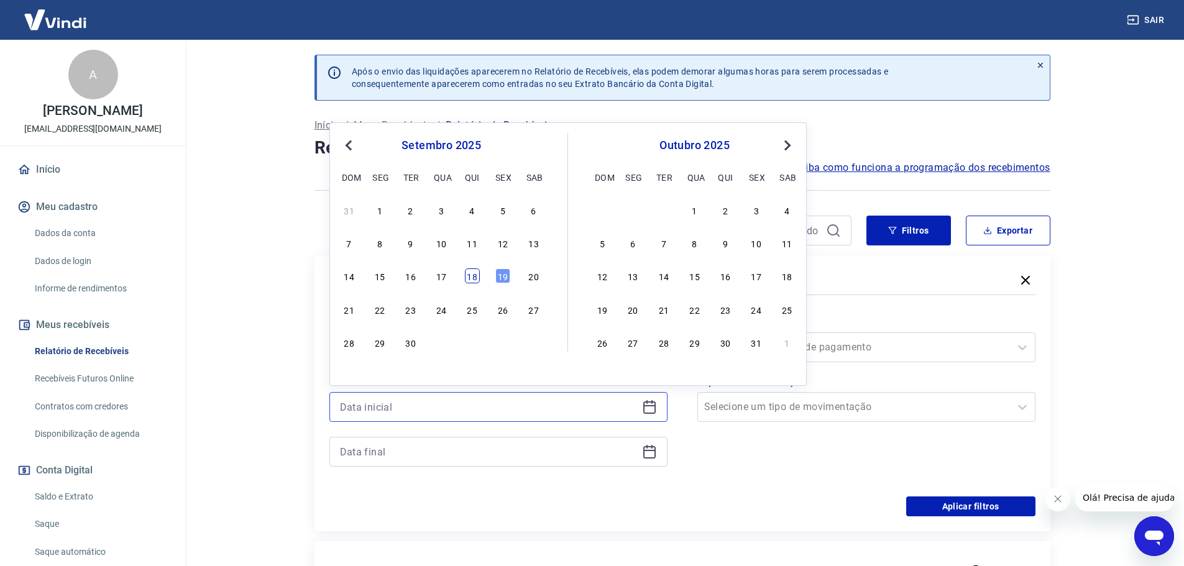 The image size is (1184, 566). I want to click on div: Choose quarta-feira, 10 de setembro de 2025, so click(441, 243).